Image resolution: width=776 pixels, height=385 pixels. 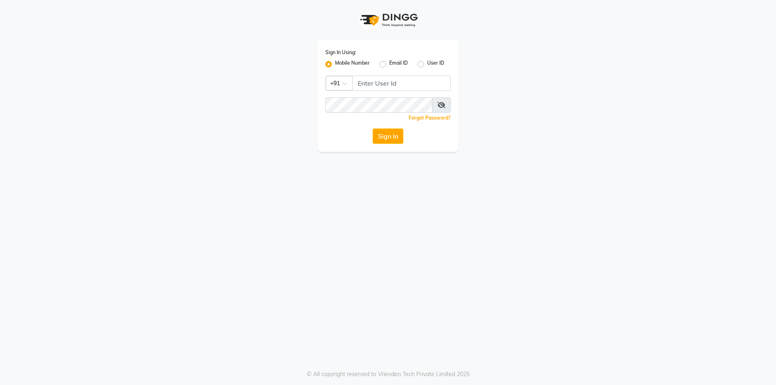 I want to click on label: Email ID, so click(x=398, y=64).